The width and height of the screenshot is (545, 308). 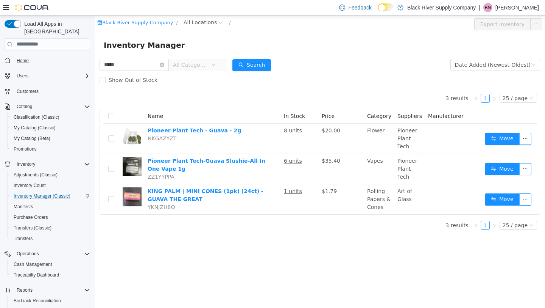 I want to click on u: 6 units, so click(x=198, y=145).